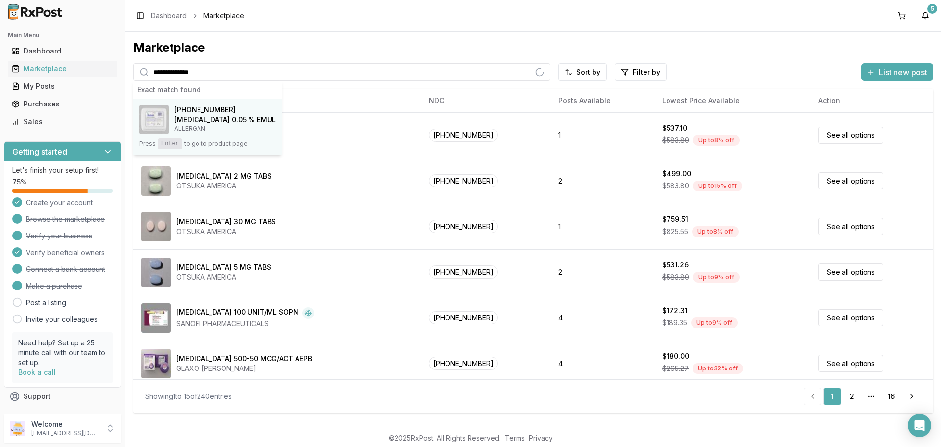 Image resolution: width=941 pixels, height=447 pixels. I want to click on a: Purchases, so click(62, 104).